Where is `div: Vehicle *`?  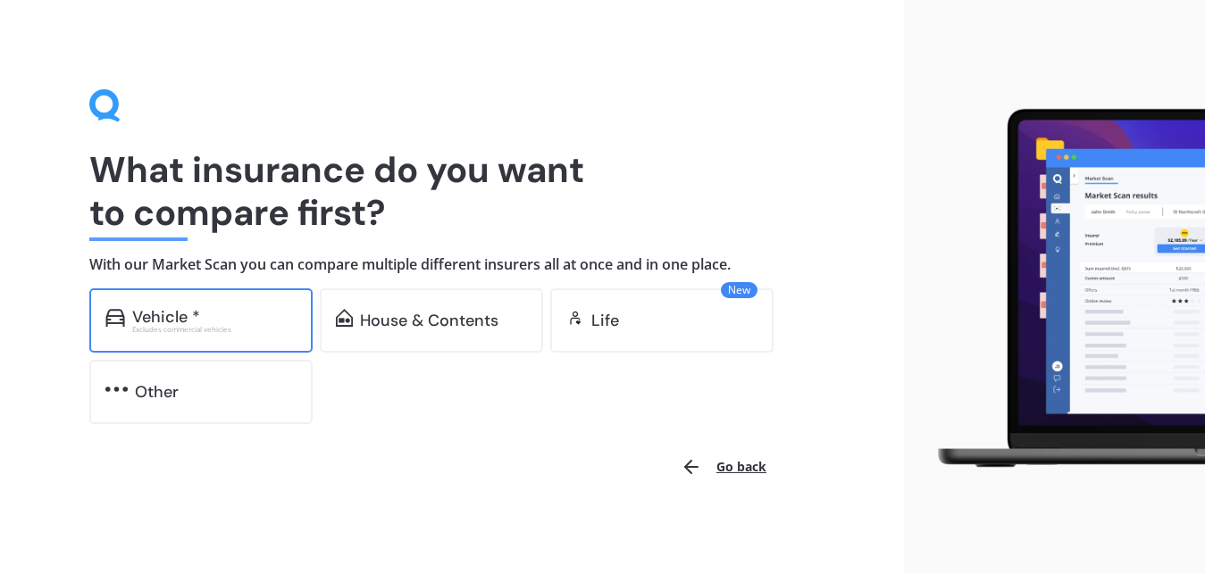 div: Vehicle * is located at coordinates (166, 317).